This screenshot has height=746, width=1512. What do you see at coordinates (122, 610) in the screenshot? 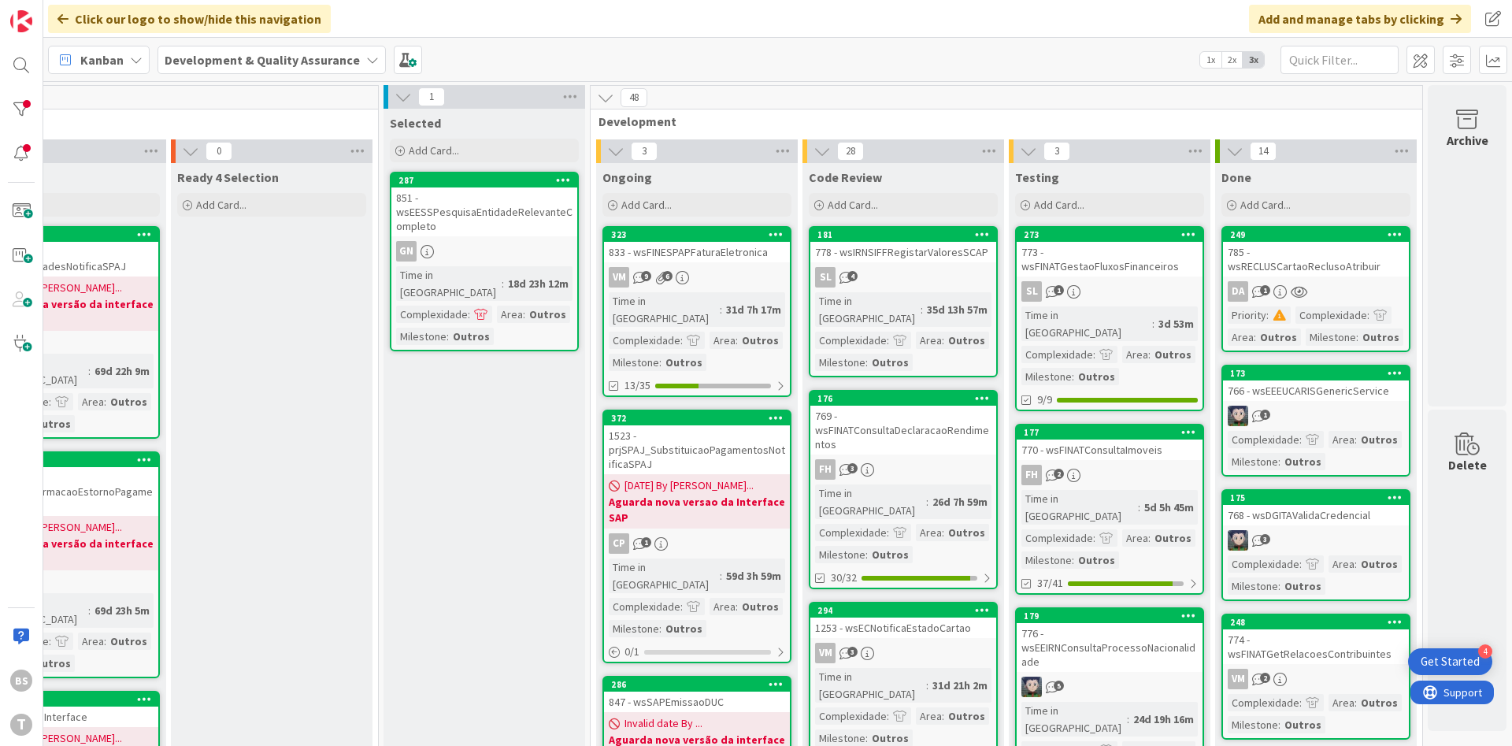
I see `div: 69d 23h 5m` at bounding box center [122, 610].